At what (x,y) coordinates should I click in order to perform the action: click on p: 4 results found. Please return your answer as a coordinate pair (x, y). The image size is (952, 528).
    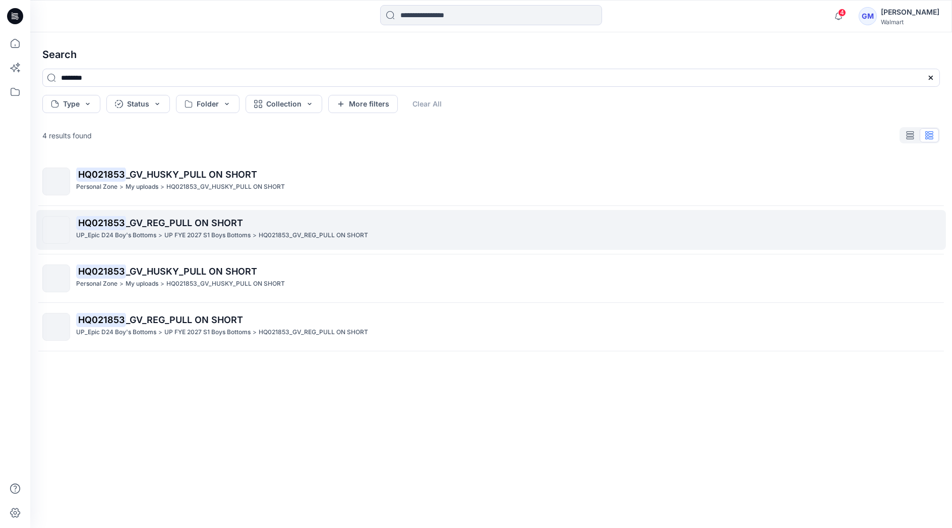
    Looking at the image, I should click on (67, 135).